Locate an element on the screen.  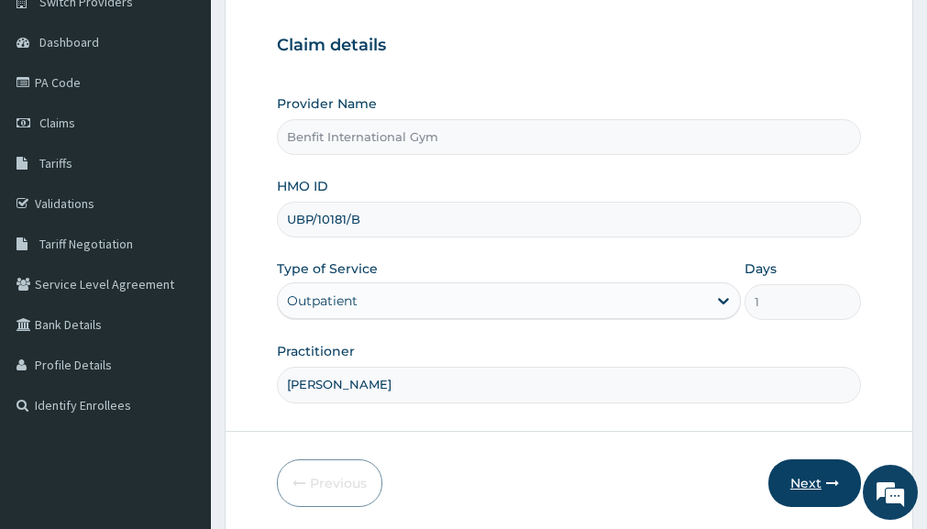
button: Next is located at coordinates (814, 483).